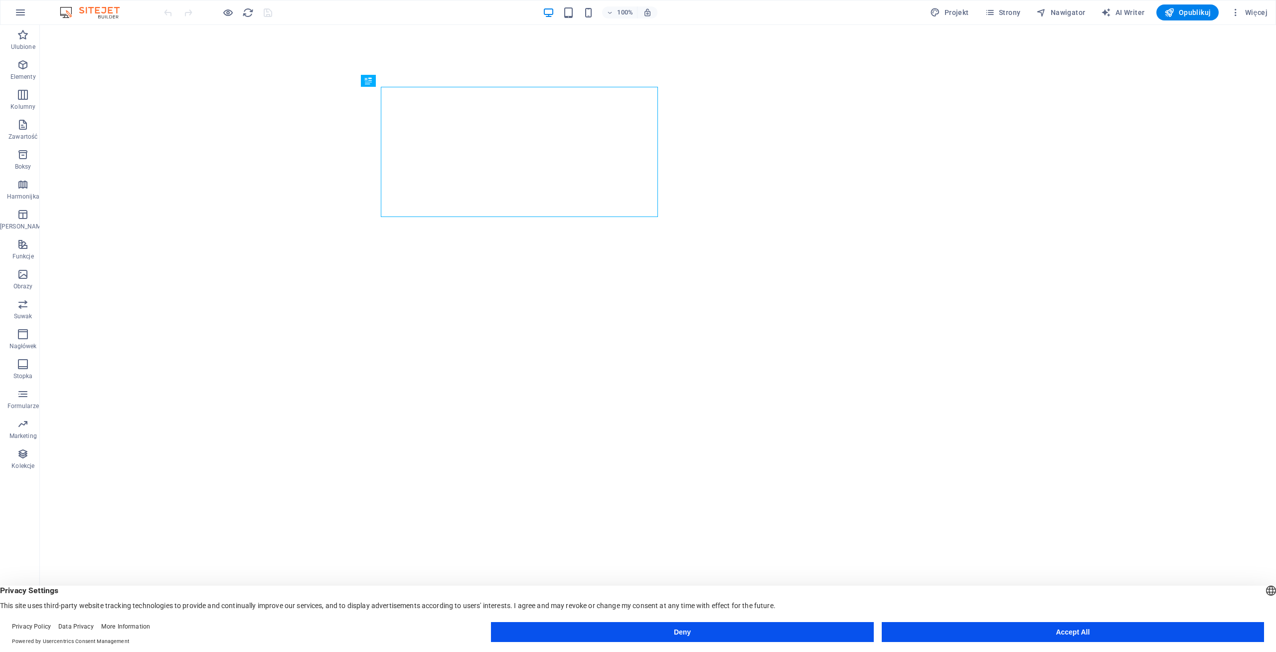 This screenshot has height=652, width=1276. I want to click on p: Stopka, so click(23, 376).